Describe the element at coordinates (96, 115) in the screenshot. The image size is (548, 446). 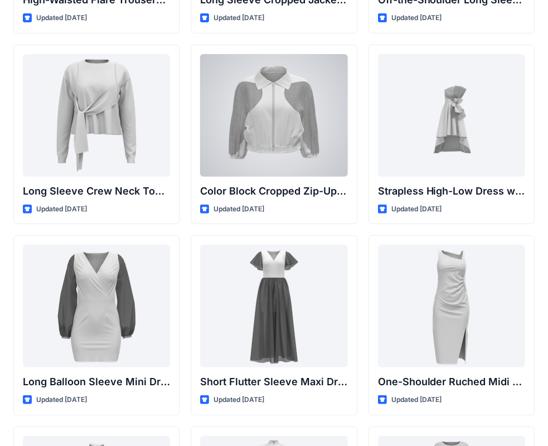
I see `a: Long Sleeve Crew Neck Top with Asymmetrical Tie Detail` at that location.